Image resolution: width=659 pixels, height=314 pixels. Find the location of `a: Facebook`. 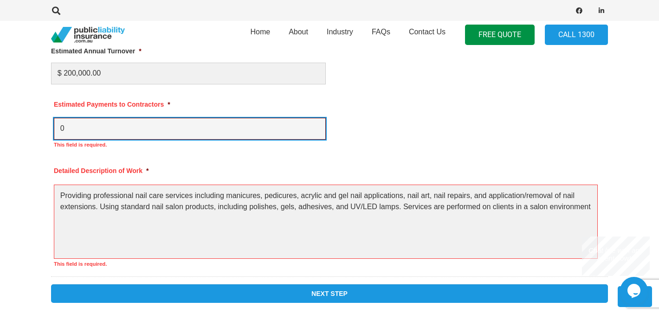

a: Facebook is located at coordinates (579, 11).